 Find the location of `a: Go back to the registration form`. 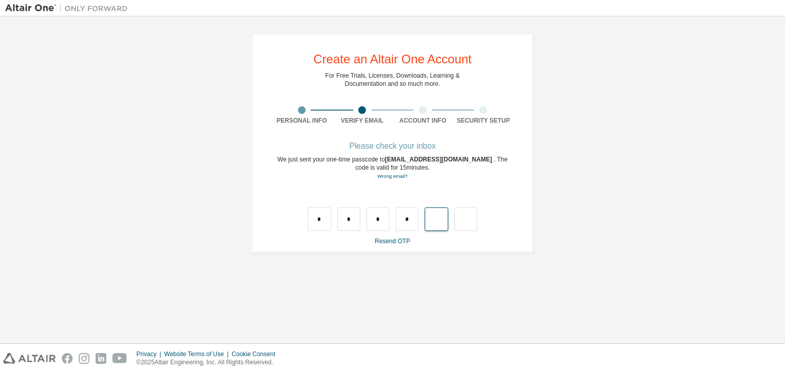

a: Go back to the registration form is located at coordinates (392, 176).